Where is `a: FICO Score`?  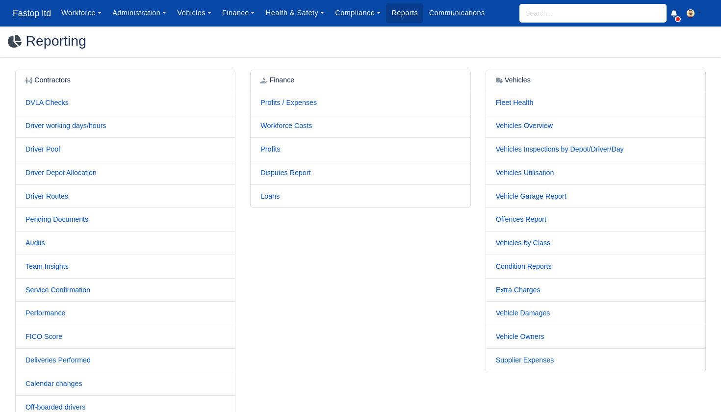 a: FICO Score is located at coordinates (44, 337).